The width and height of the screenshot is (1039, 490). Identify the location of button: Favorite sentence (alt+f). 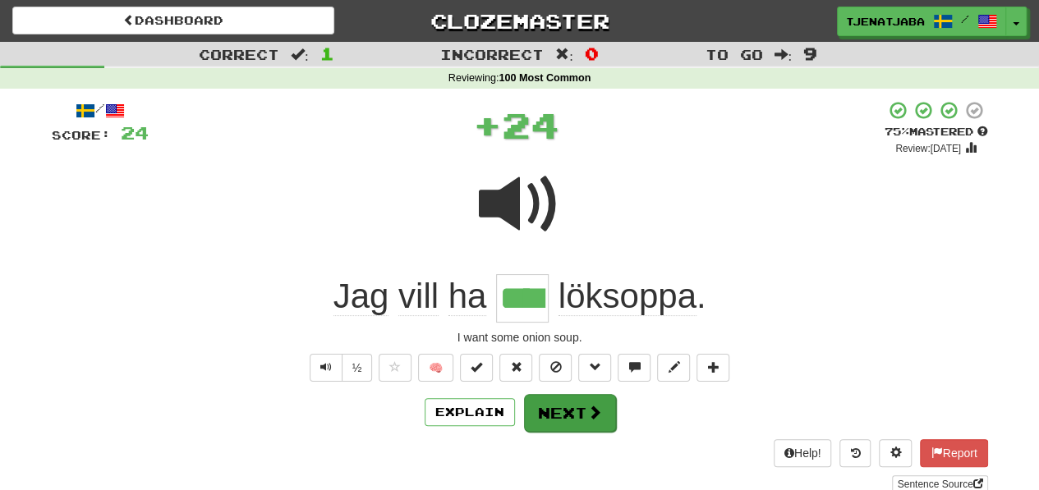
(395, 368).